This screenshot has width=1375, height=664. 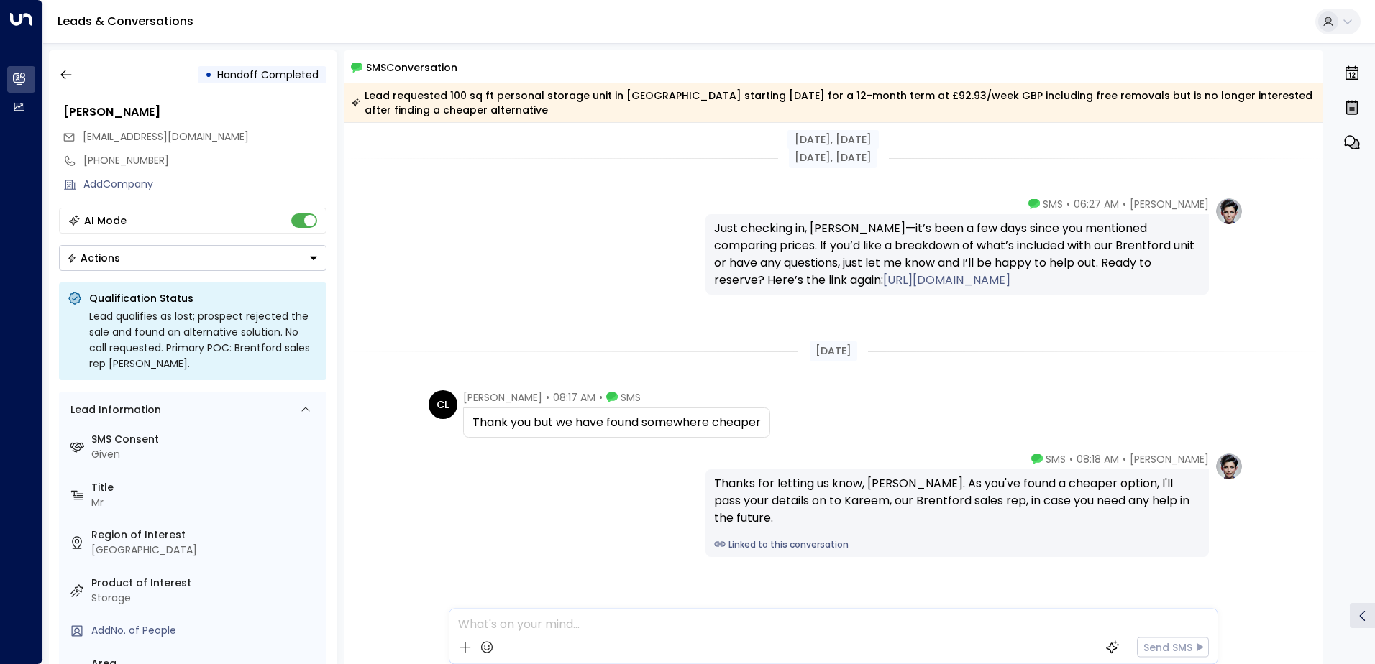 What do you see at coordinates (206, 535) in the screenshot?
I see `label: Region of Interest` at bounding box center [206, 535].